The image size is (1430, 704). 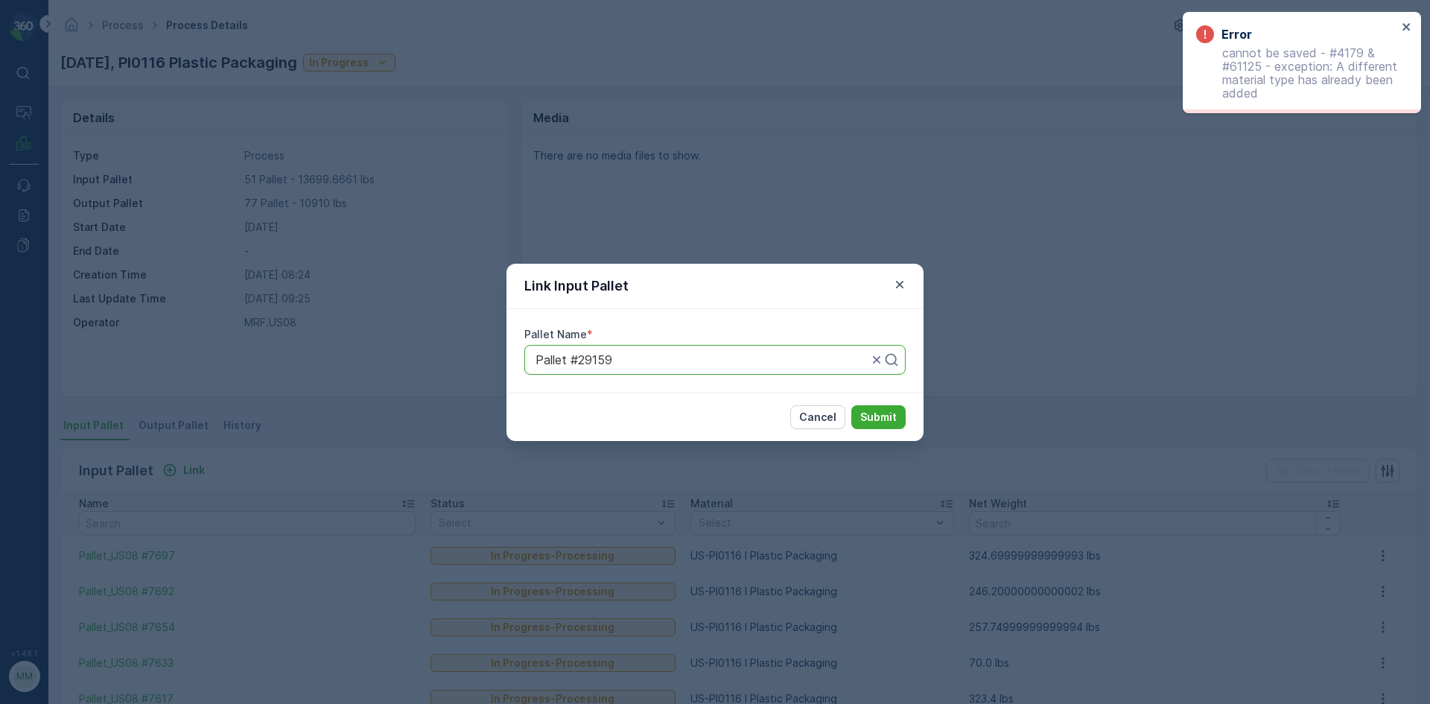 I want to click on p: Link Input Pallet, so click(x=577, y=286).